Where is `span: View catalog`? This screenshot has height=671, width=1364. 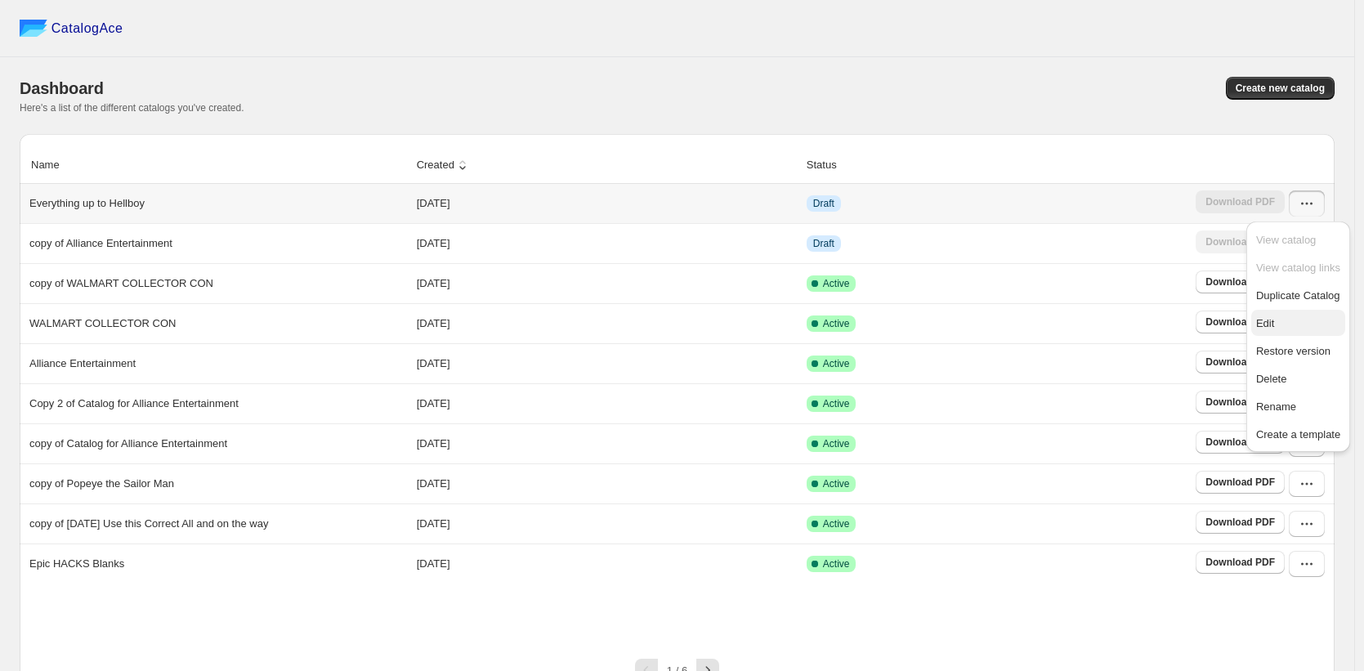 span: View catalog is located at coordinates (1285, 239).